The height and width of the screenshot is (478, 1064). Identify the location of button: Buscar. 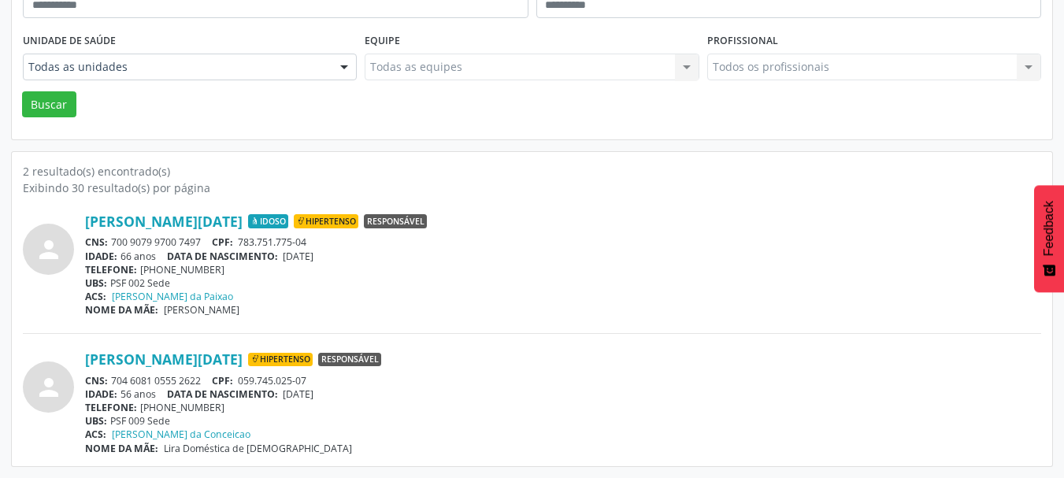
(49, 105).